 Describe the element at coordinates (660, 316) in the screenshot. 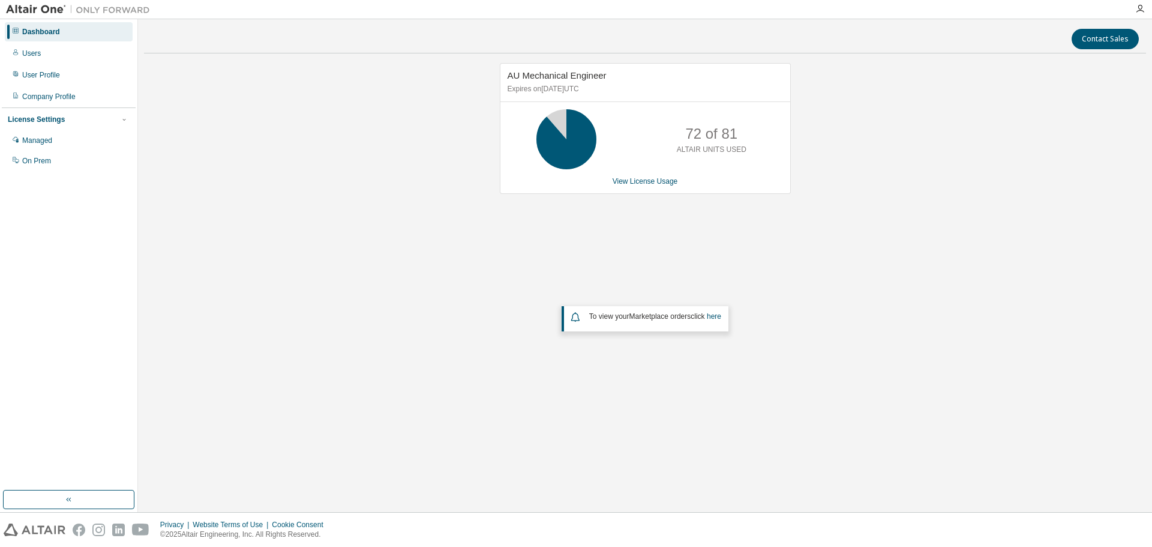

I see `em: Marketplace orders` at that location.